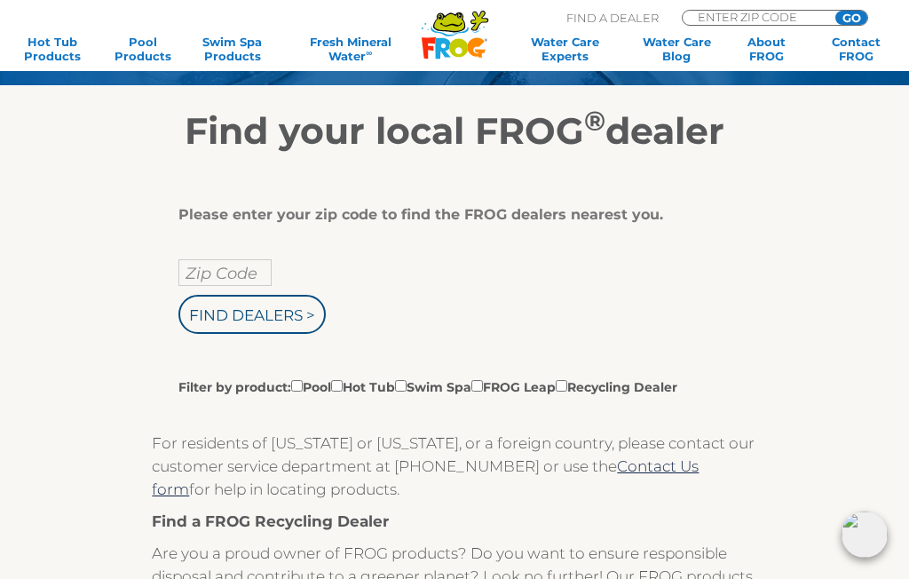 Image resolution: width=909 pixels, height=579 pixels. What do you see at coordinates (270, 521) in the screenshot?
I see `strong: Find a FROG Recycling Dealer` at bounding box center [270, 521].